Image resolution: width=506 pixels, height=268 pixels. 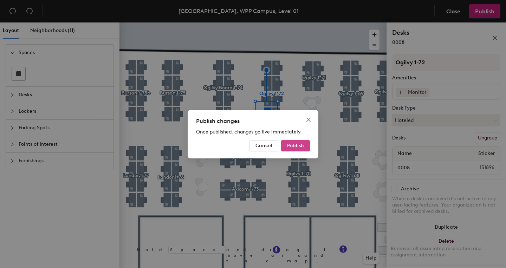 What do you see at coordinates (253, 121) in the screenshot?
I see `div: Publish changes` at bounding box center [253, 121].